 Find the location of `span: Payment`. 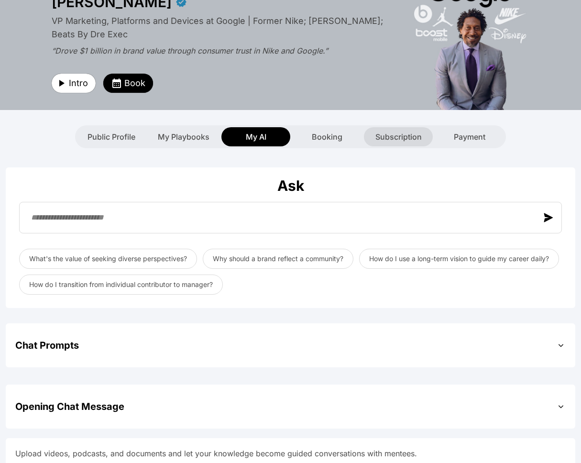

span: Payment is located at coordinates (469, 137).